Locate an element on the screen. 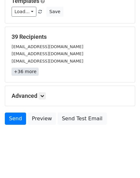  a: Send Test Email is located at coordinates (82, 119).